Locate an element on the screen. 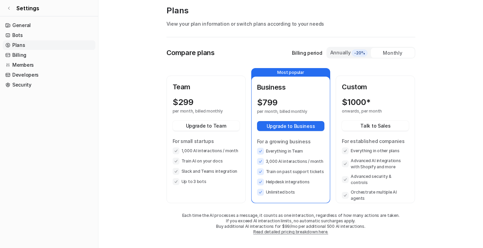  li: Up to 3 bots is located at coordinates (206, 181).